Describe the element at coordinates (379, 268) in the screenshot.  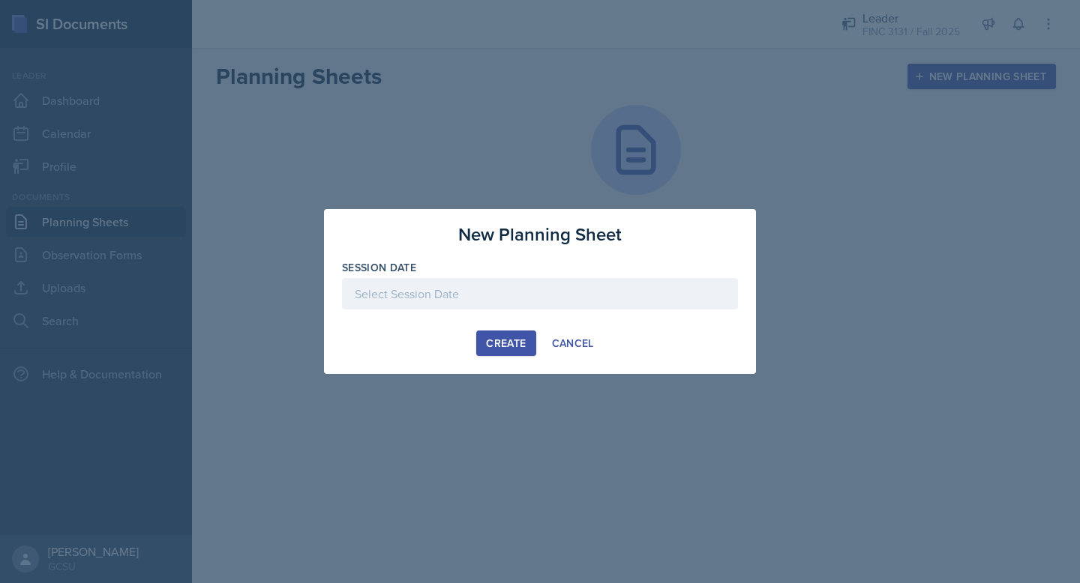
I see `label: Session Date` at that location.